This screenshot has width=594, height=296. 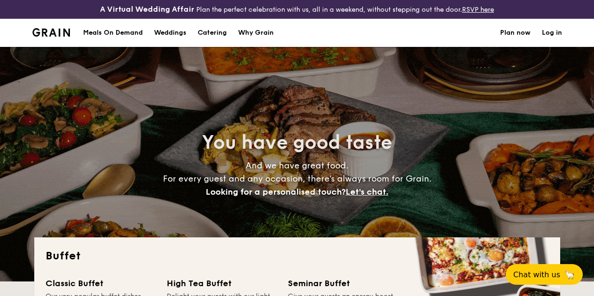 I want to click on a: Catering, so click(x=212, y=33).